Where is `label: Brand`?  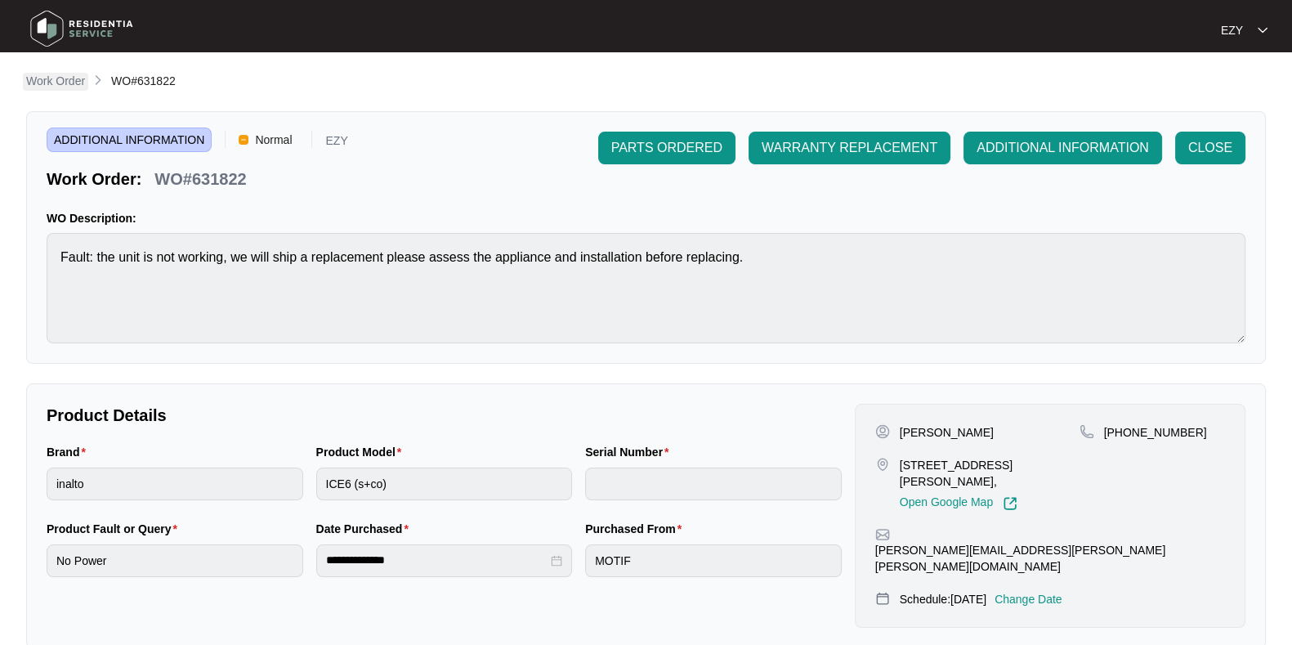 label: Brand is located at coordinates (69, 452).